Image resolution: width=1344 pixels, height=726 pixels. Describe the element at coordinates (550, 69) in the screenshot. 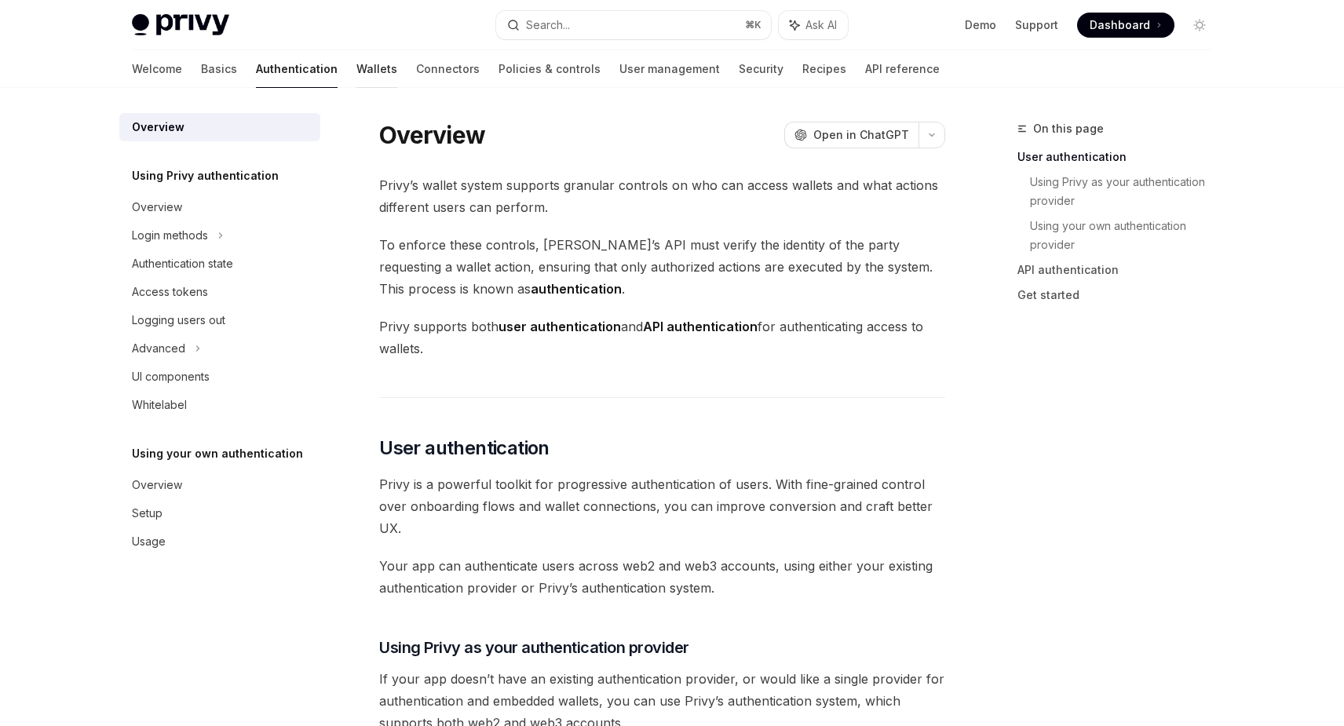

I see `a: Policies & controls` at that location.